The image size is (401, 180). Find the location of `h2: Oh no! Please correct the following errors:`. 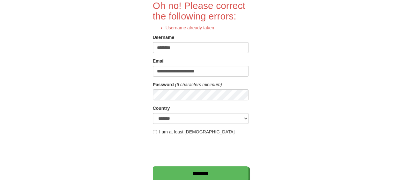

h2: Oh no! Please correct the following errors: is located at coordinates (201, 11).